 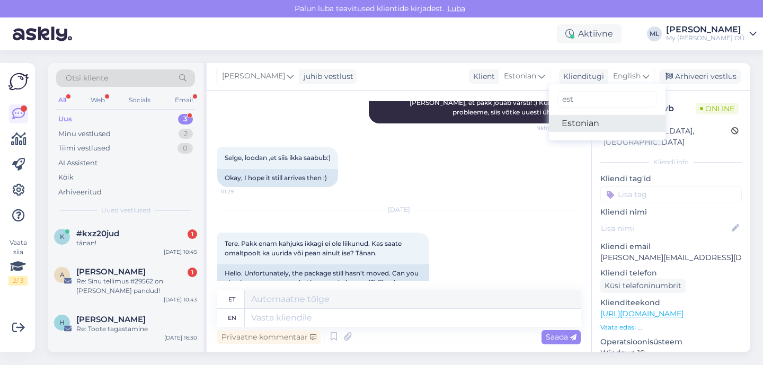 What do you see at coordinates (277, 157) in the screenshot?
I see `span: Selge, loodan ,et siis ikka saabub:)` at bounding box center [277, 157].